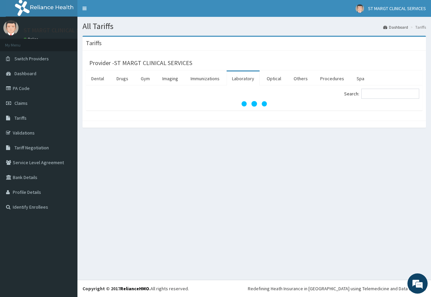 Image resolution: width=431 pixels, height=297 pixels. I want to click on input: Search:, so click(390, 94).